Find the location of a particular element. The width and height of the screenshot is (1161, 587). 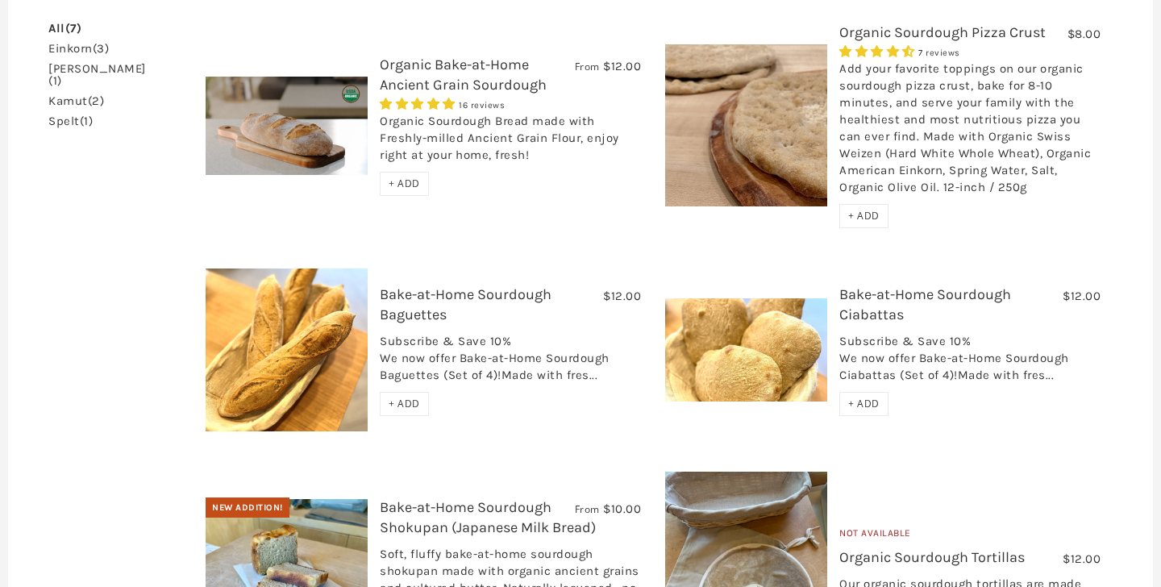

a: einkorn(3) is located at coordinates (78, 48).